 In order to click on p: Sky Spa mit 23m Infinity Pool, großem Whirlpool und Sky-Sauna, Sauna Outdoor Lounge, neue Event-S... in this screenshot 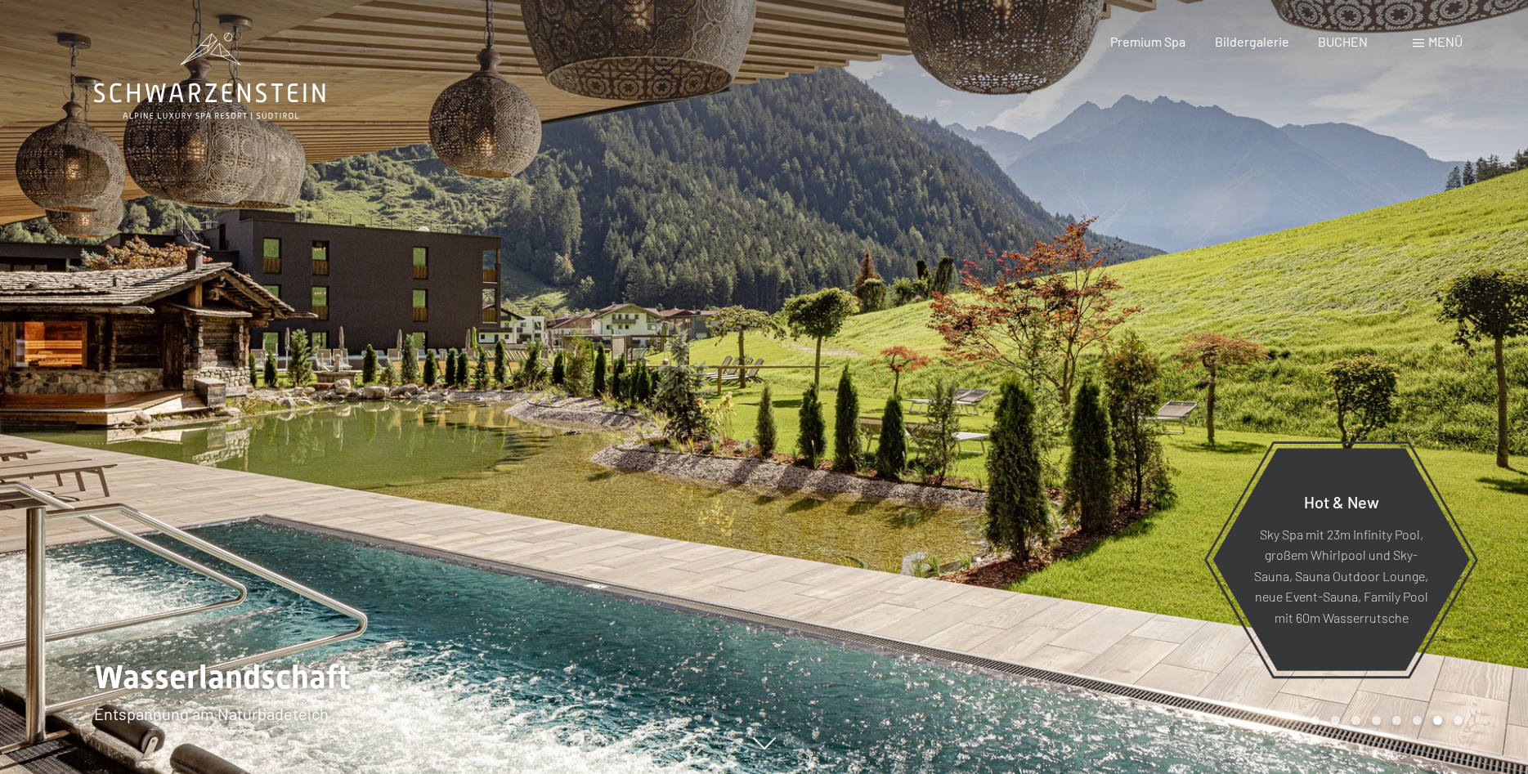, I will do `click(1341, 575)`.